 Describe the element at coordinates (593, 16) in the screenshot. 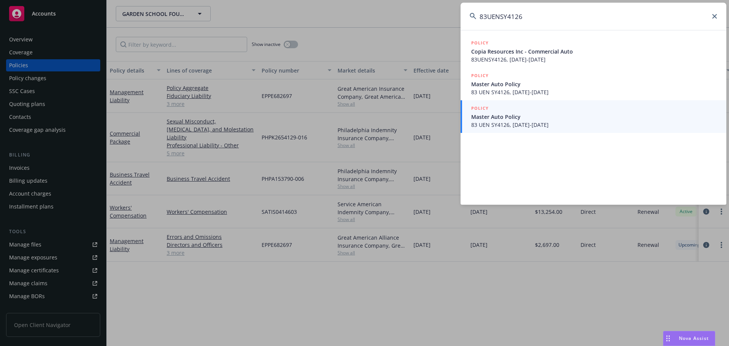

I see `input: Search...` at that location.